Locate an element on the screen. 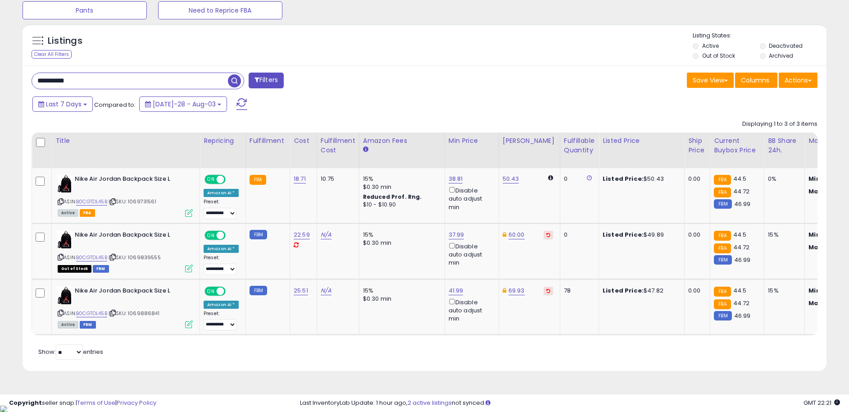 This screenshot has width=849, height=412. div: Ship Price is located at coordinates (697, 145).